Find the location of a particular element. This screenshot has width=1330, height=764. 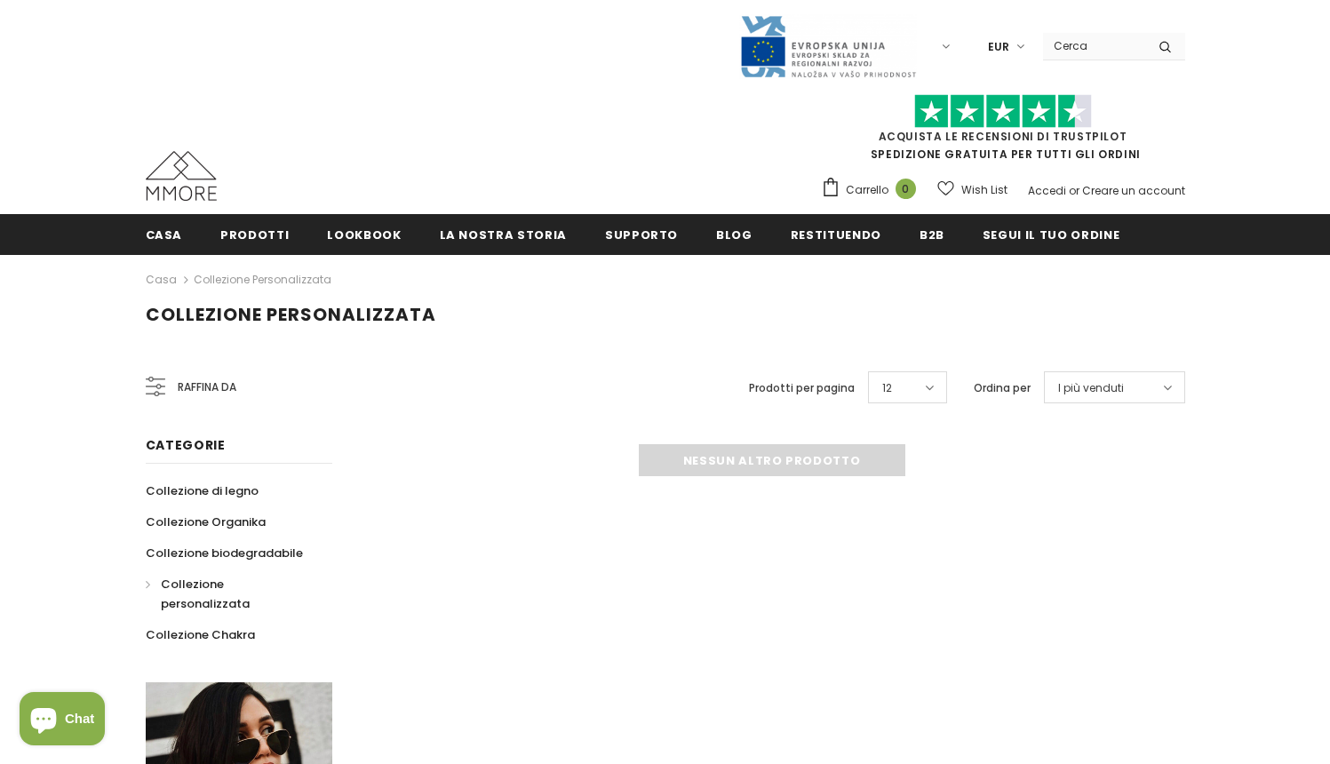

a: Segui il tuo ordine is located at coordinates (1051, 234).